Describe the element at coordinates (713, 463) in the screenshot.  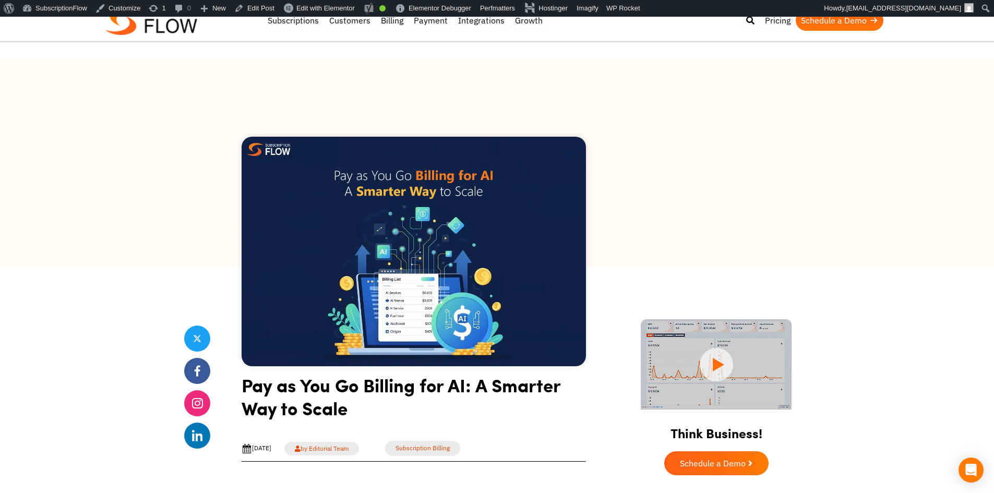
I see `span: Schedule a Demo` at that location.